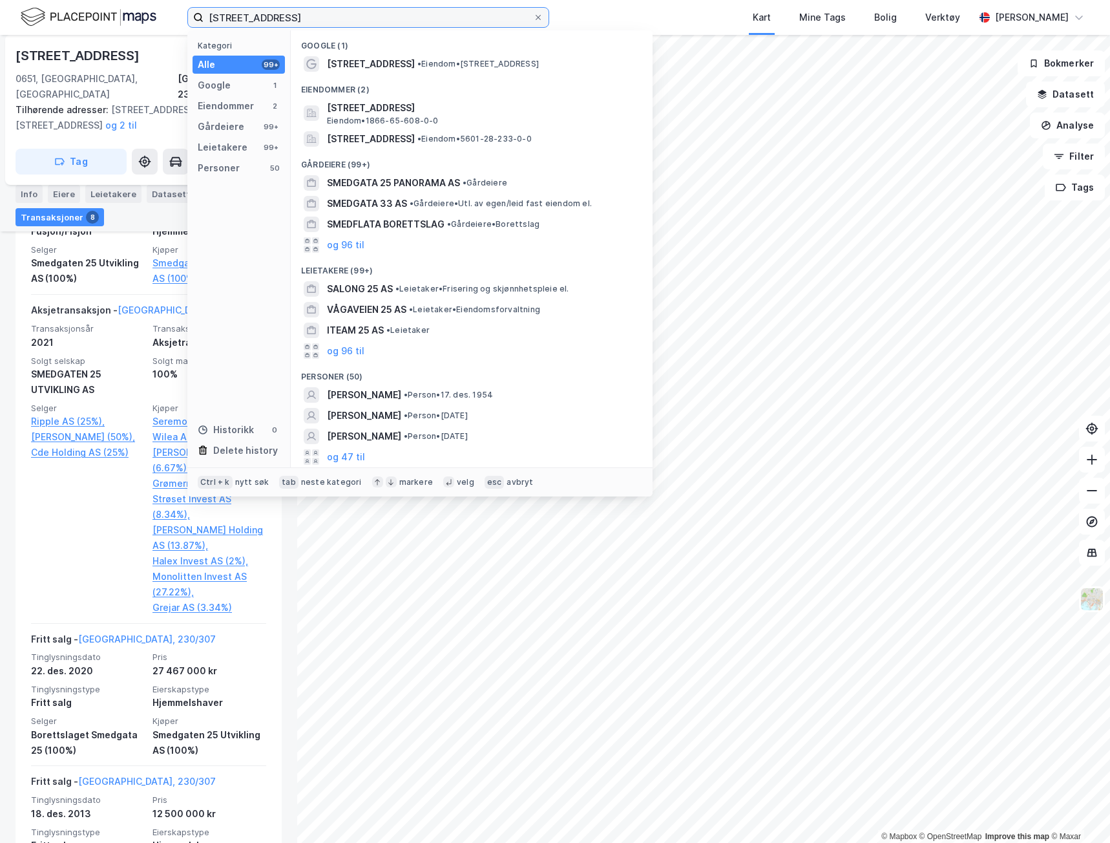 The height and width of the screenshot is (843, 1110). What do you see at coordinates (88, 361) in the screenshot?
I see `span: Solgt selskap` at bounding box center [88, 361].